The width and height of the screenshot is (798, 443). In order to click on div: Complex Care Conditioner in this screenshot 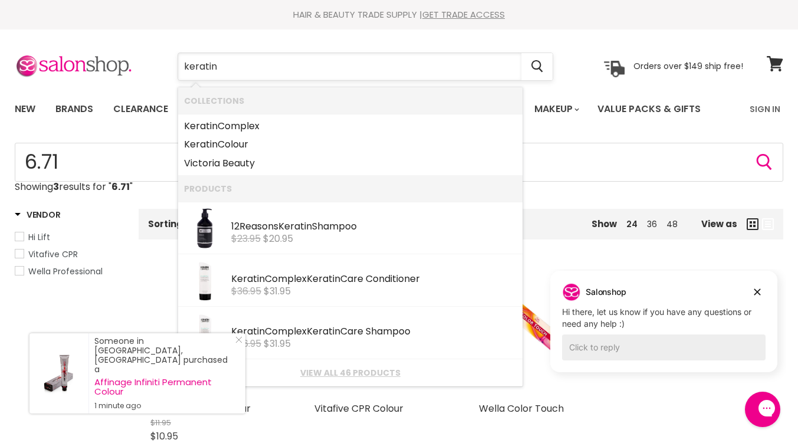, I will do `click(374, 280)`.